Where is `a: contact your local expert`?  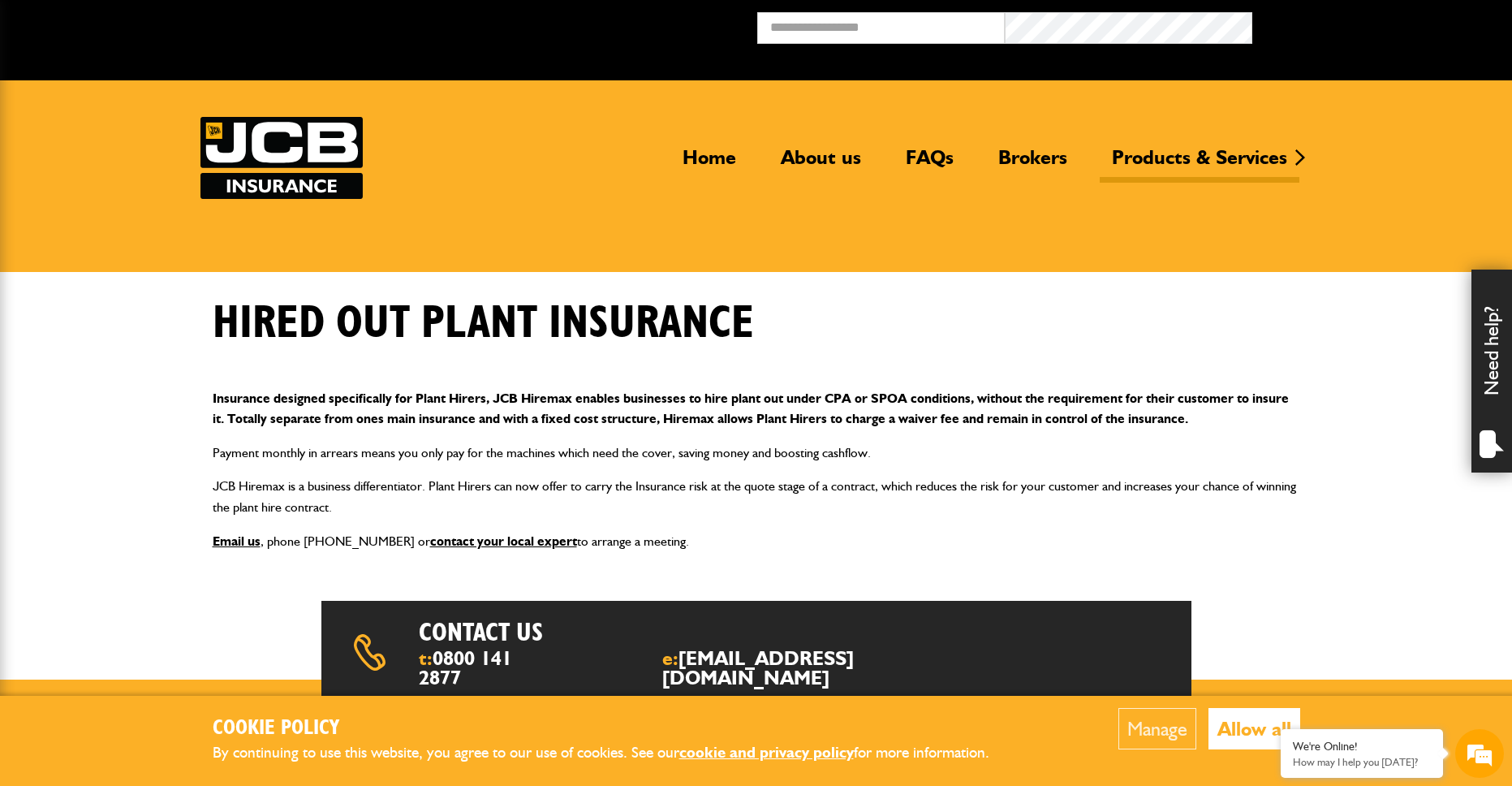 a: contact your local expert is located at coordinates (503, 540).